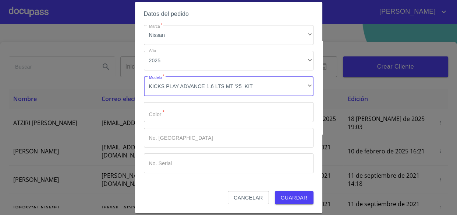 The width and height of the screenshot is (457, 215). What do you see at coordinates (248, 197) in the screenshot?
I see `button: Cancelar` at bounding box center [248, 197].